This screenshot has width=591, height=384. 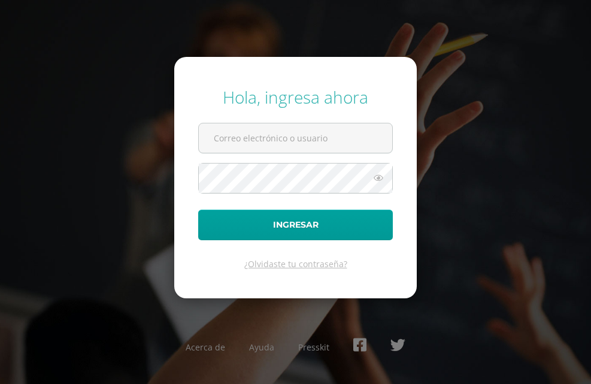 What do you see at coordinates (295, 225) in the screenshot?
I see `button: Ingresar` at bounding box center [295, 225].